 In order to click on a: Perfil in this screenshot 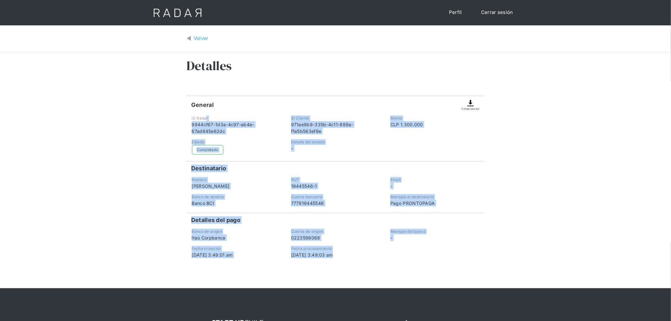, I will do `click(455, 12)`.